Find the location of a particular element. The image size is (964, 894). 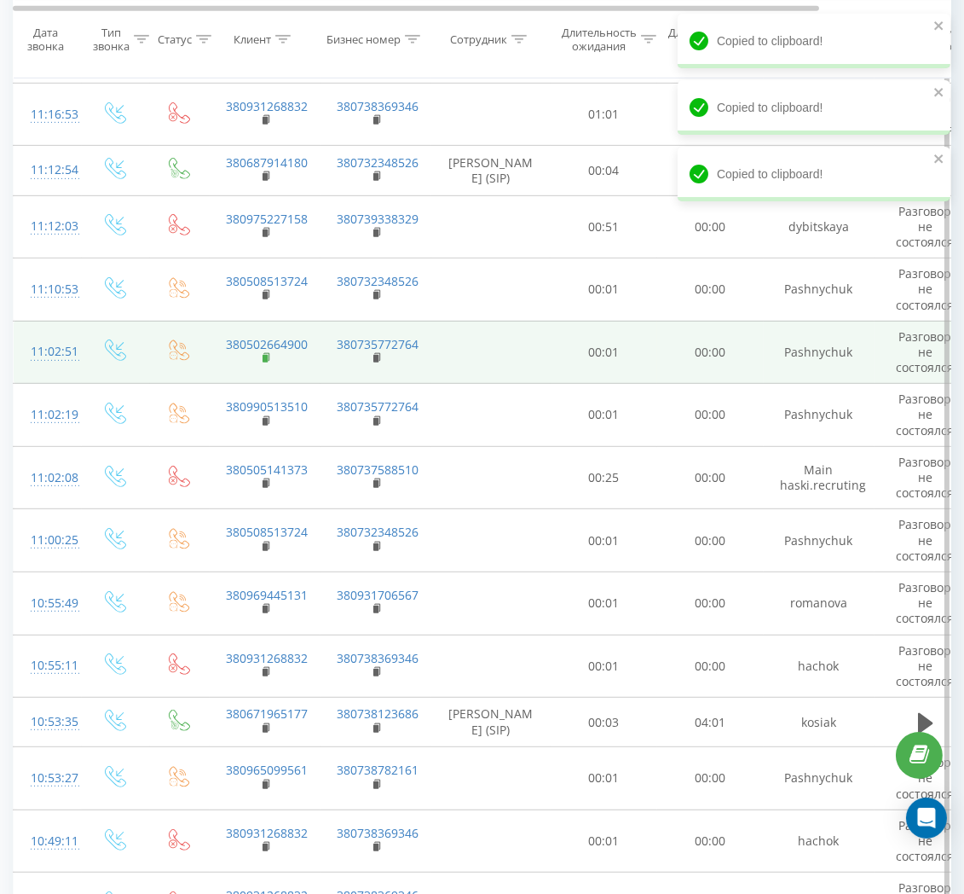

div: 11:16:53 is located at coordinates (48, 114).